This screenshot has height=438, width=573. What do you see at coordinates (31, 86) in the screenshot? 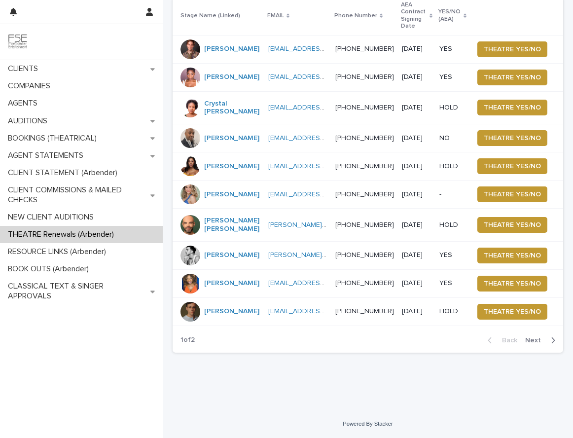
I see `p: COMPANIES` at bounding box center [31, 86].